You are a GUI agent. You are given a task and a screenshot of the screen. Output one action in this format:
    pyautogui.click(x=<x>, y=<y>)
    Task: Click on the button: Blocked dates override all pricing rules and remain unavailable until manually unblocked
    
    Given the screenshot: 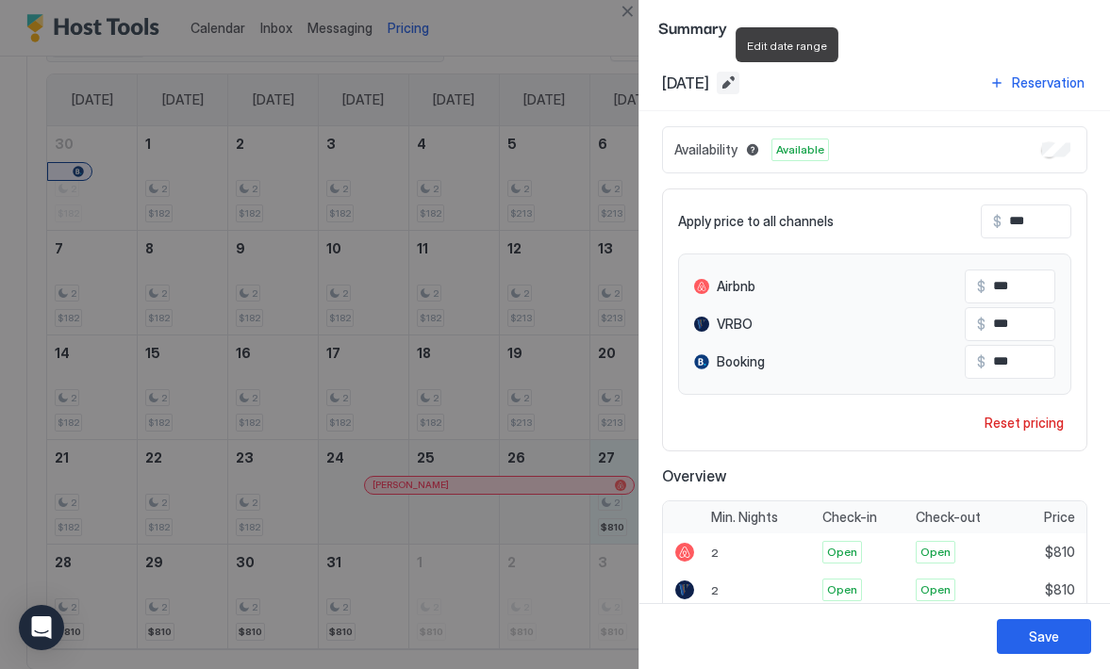 What is the action you would take?
    pyautogui.click(x=752, y=150)
    